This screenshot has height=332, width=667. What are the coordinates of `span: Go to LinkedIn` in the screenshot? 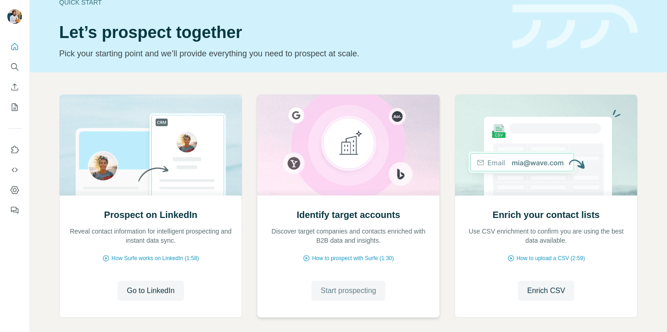 It's located at (150, 291).